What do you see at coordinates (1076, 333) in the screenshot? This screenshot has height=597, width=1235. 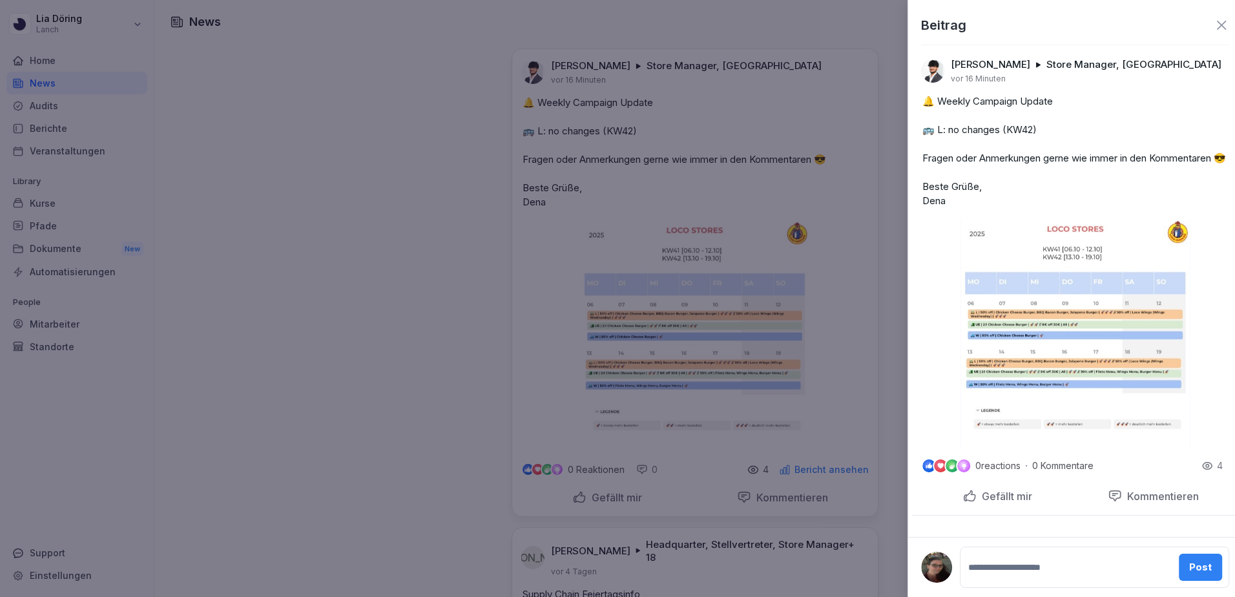 I see `img: br6a4ztx33dzbjt3jsyzx7f2.png` at bounding box center [1076, 333].